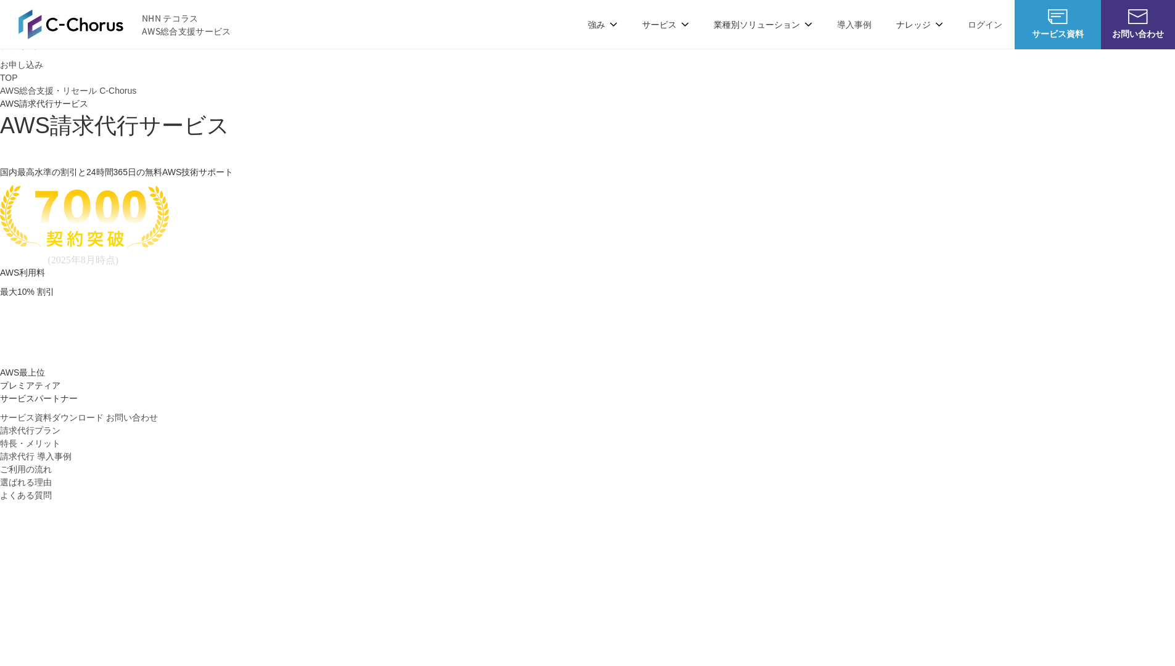  Describe the element at coordinates (1057, 33) in the screenshot. I see `span: サービス資料` at that location.